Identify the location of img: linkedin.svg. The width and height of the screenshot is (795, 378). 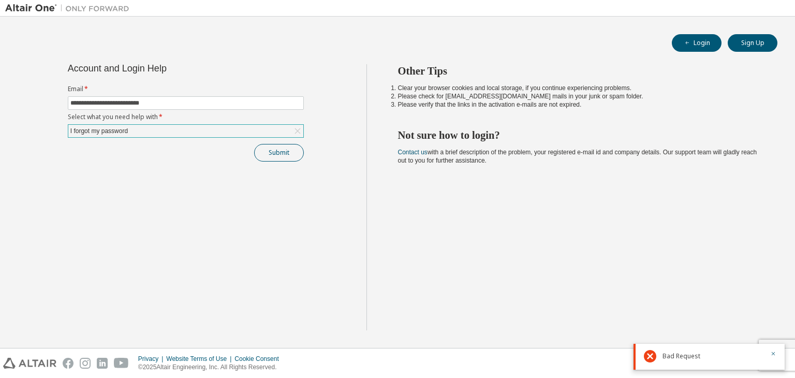
(102, 363).